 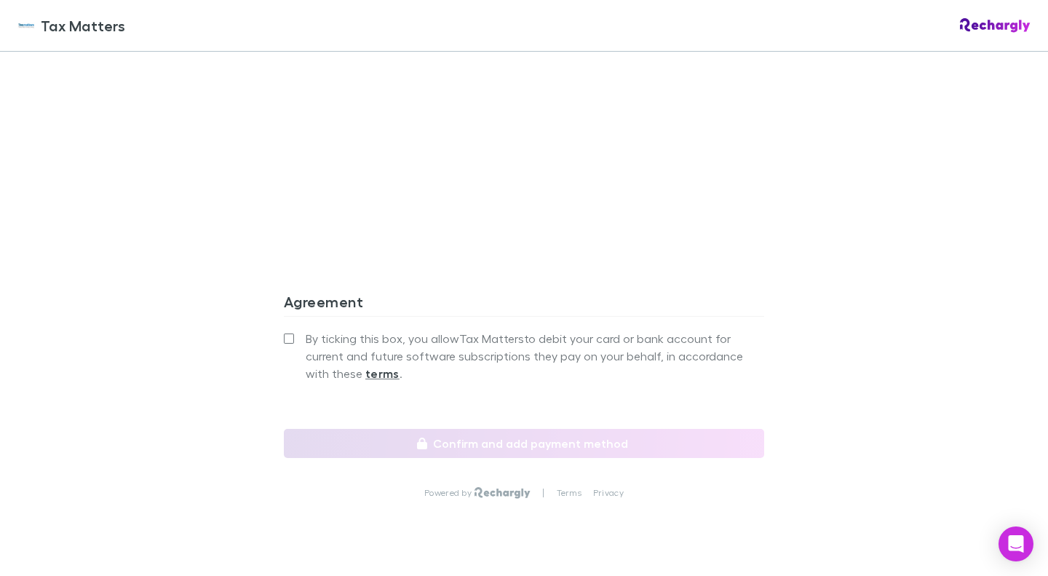 What do you see at coordinates (609, 493) in the screenshot?
I see `a: Privacy` at bounding box center [609, 493].